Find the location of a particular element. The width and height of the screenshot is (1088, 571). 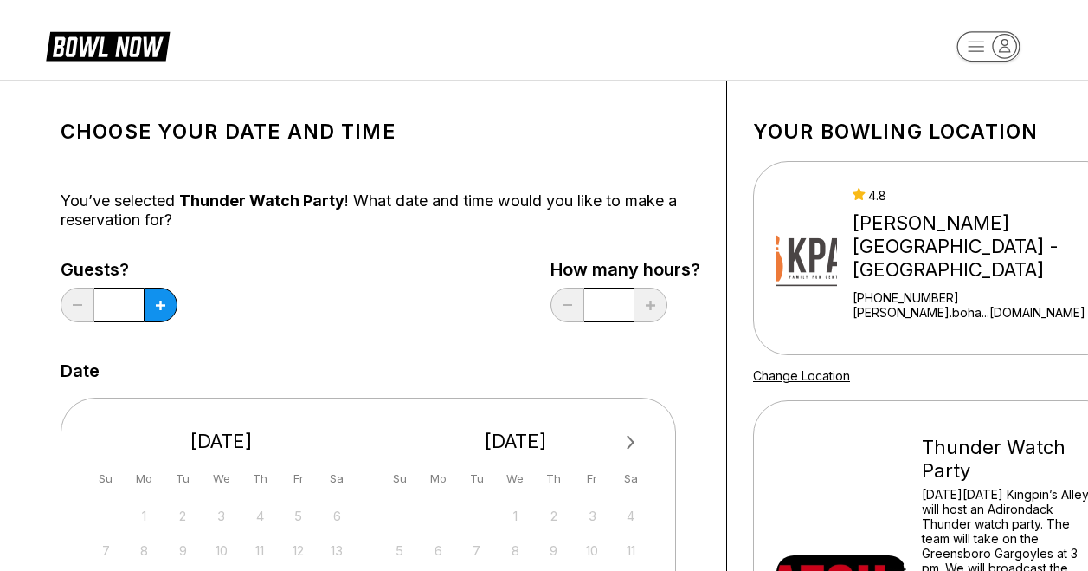

div: Not available Thursday, October 2nd, 2025 is located at coordinates (553, 515).